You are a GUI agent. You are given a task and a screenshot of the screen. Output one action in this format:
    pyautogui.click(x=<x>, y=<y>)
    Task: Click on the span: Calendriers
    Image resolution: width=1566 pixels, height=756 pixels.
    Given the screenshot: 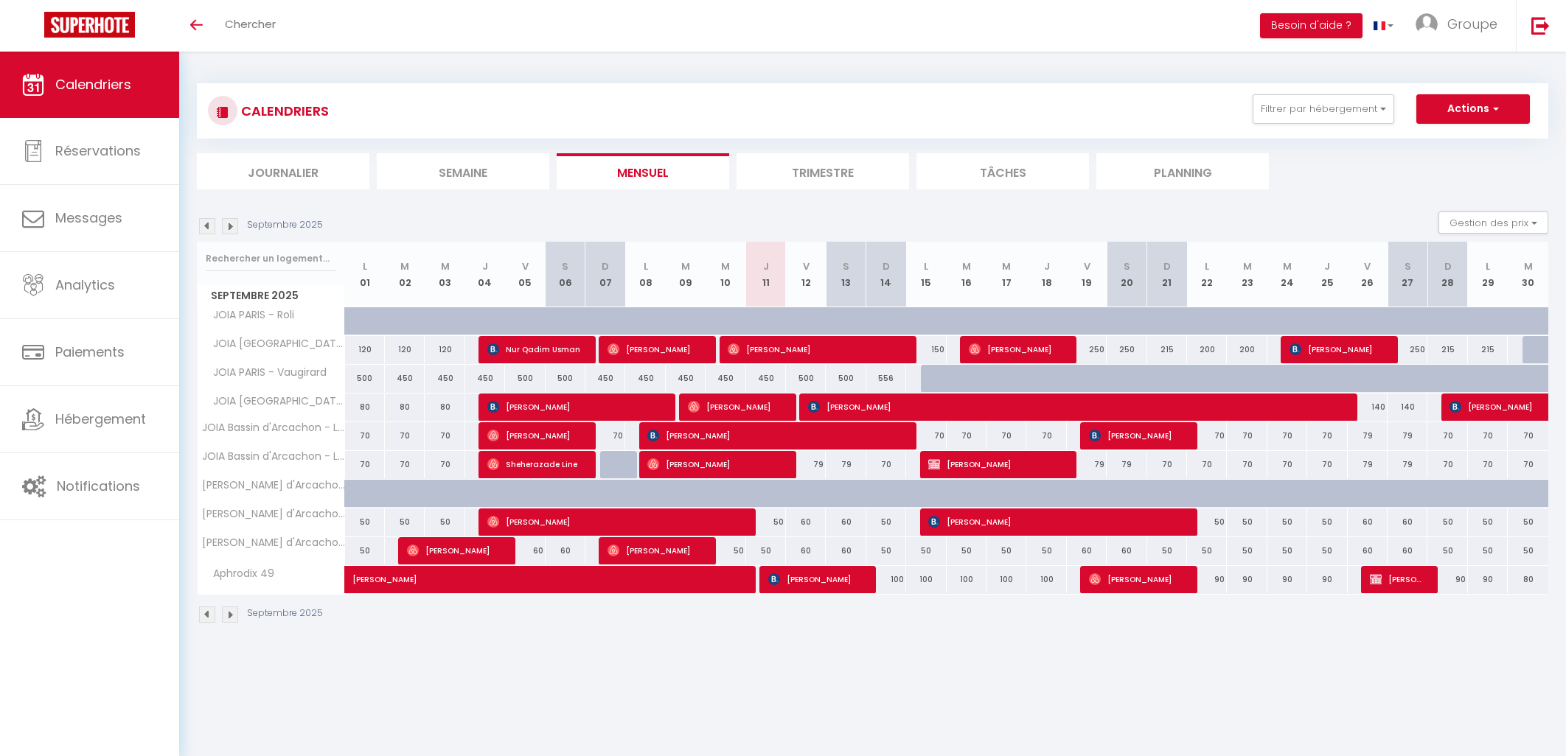 What is the action you would take?
    pyautogui.click(x=93, y=84)
    